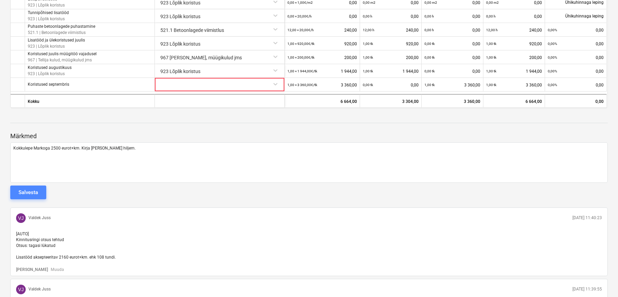 The width and height of the screenshot is (618, 297). I want to click on p: 967 | Tellija kulud, müügikulud jms, so click(62, 60).